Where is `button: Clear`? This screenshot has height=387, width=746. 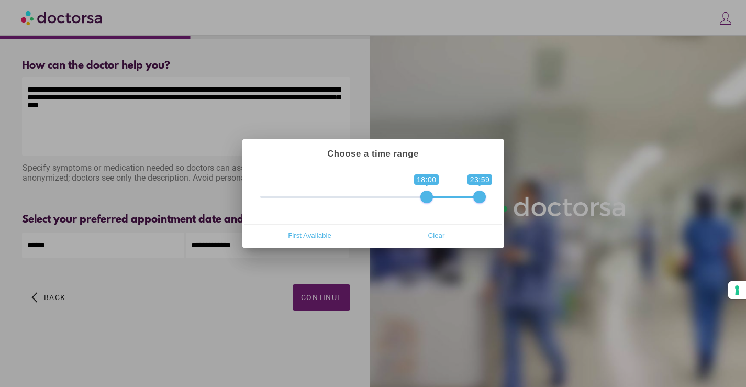
button: Clear is located at coordinates (437, 235).